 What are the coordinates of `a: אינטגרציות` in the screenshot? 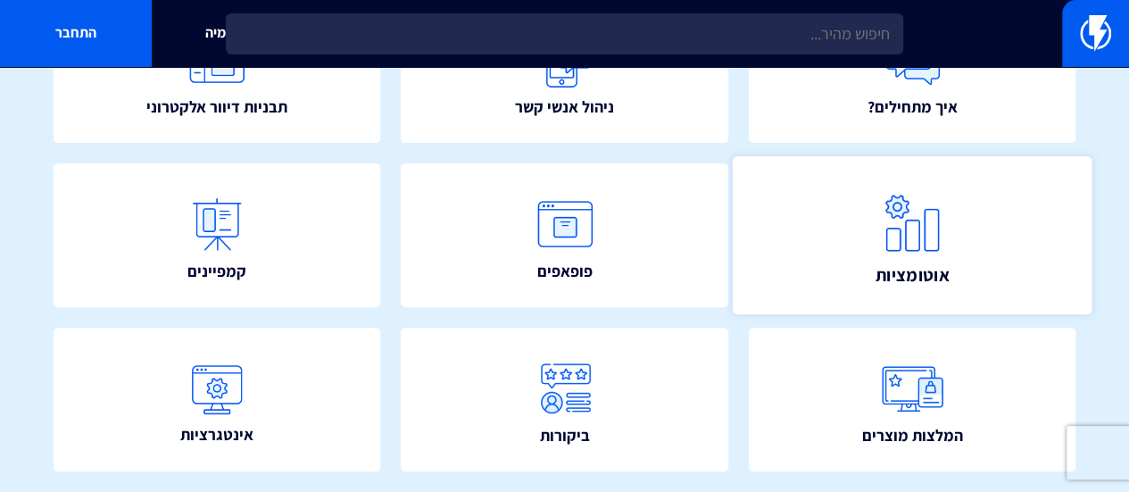 It's located at (217, 399).